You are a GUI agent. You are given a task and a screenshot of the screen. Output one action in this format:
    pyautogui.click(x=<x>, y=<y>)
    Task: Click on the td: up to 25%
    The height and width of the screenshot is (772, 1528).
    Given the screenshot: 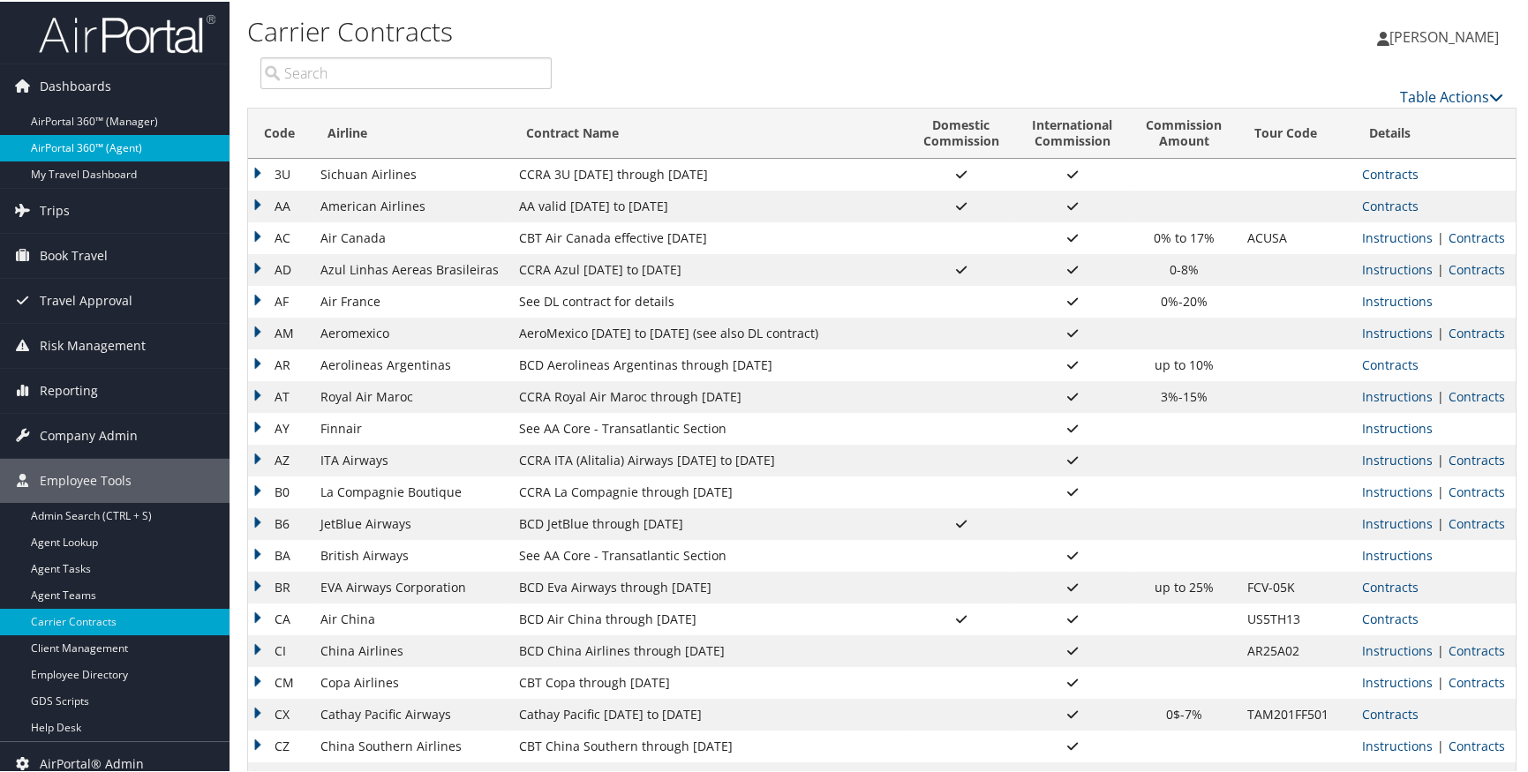 What is the action you would take?
    pyautogui.click(x=1184, y=586)
    